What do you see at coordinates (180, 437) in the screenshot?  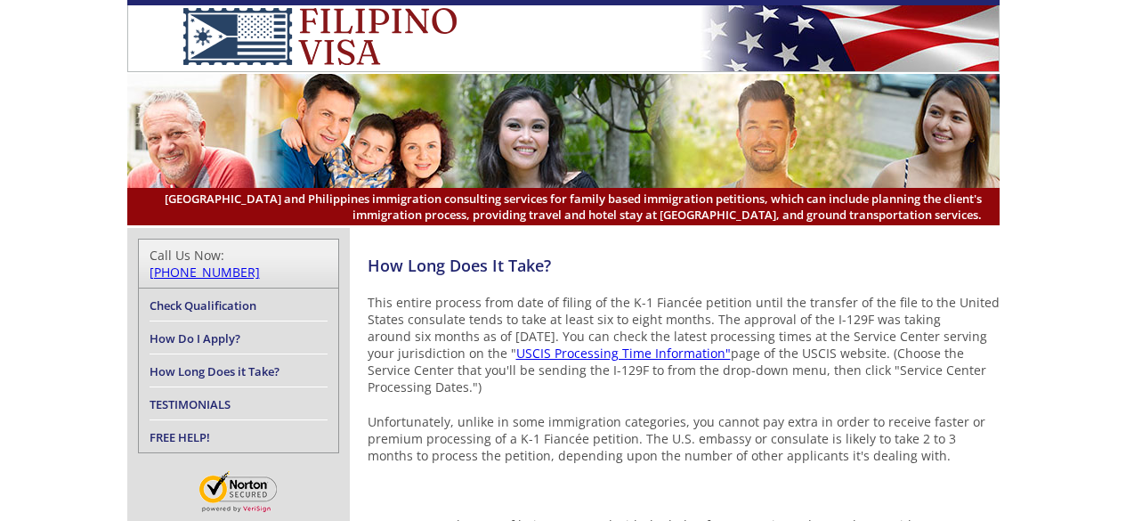 I see `a: FREE HELP!` at bounding box center [180, 437].